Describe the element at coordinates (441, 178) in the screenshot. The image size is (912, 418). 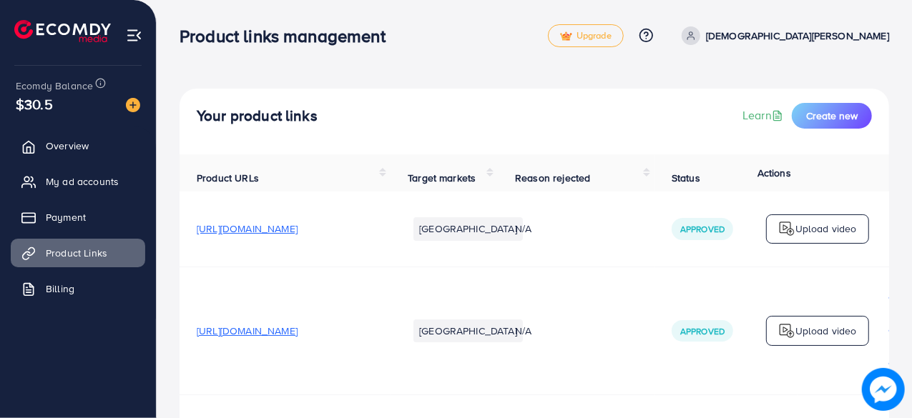
I see `span: Target markets` at that location.